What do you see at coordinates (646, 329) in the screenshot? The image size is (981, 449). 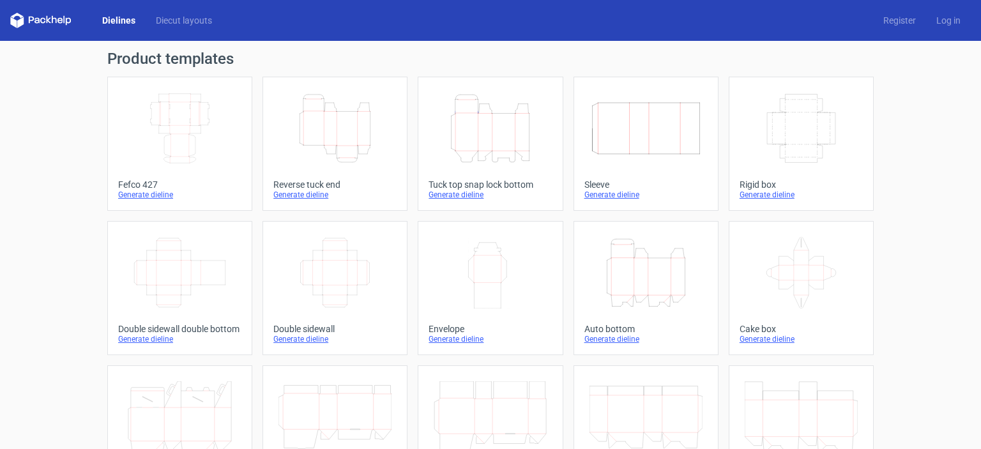 I see `div: Auto bottom` at bounding box center [646, 329].